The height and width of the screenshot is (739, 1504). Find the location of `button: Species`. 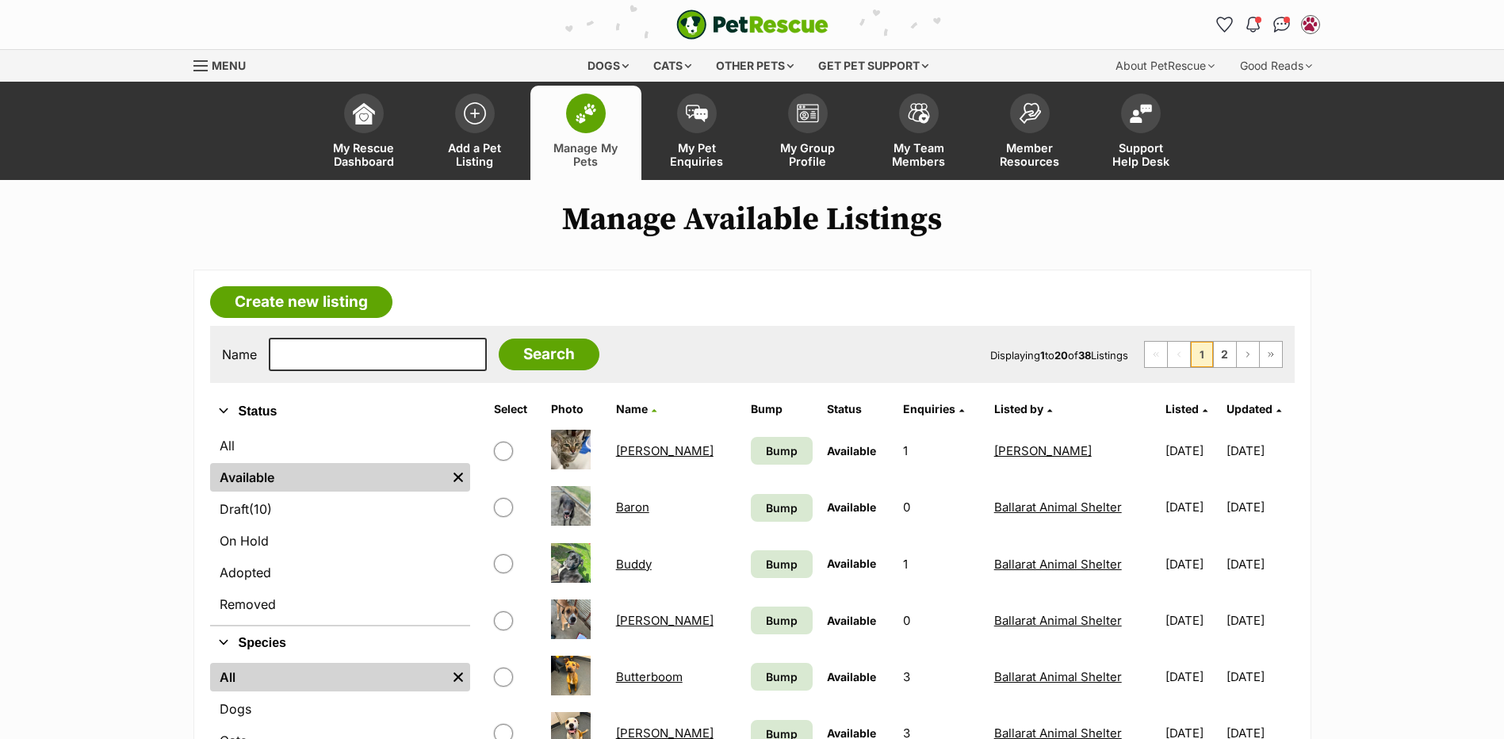

button: Species is located at coordinates (340, 643).